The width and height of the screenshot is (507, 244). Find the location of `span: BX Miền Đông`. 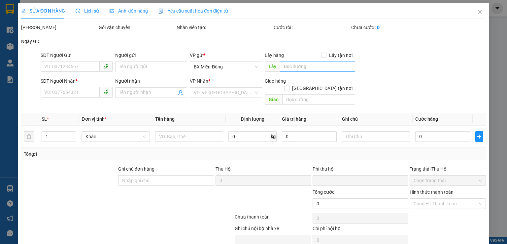

span: BX Miền Đông is located at coordinates (226, 67).